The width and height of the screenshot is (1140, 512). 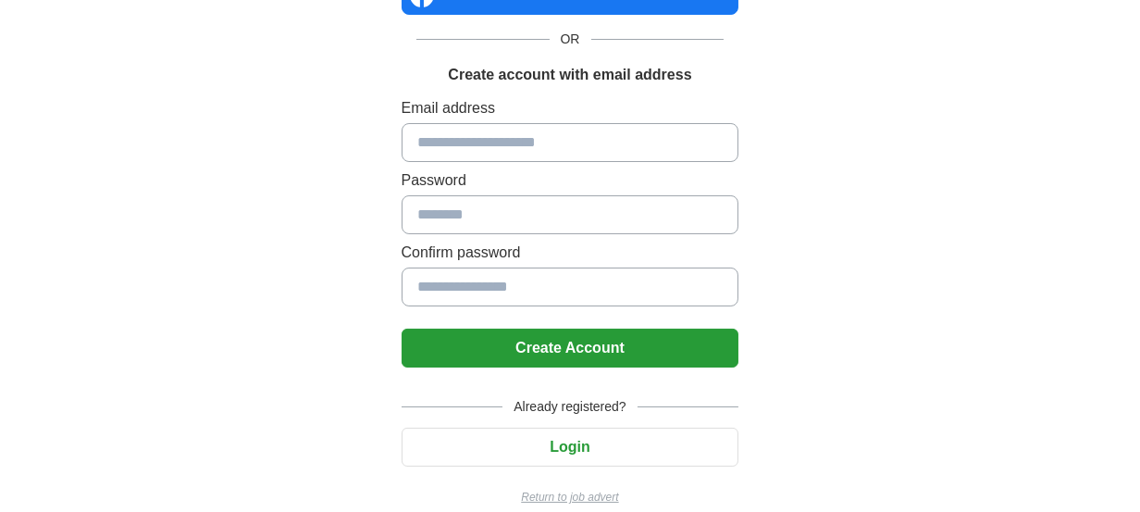 I want to click on button: Create Account, so click(x=570, y=348).